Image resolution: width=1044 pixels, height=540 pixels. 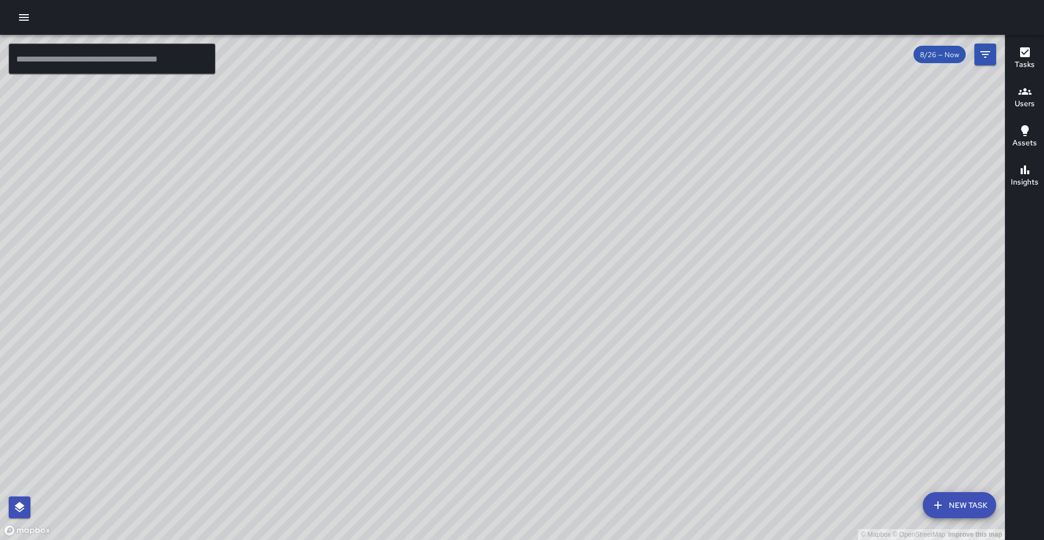 I want to click on h6: Tasks, so click(x=1025, y=65).